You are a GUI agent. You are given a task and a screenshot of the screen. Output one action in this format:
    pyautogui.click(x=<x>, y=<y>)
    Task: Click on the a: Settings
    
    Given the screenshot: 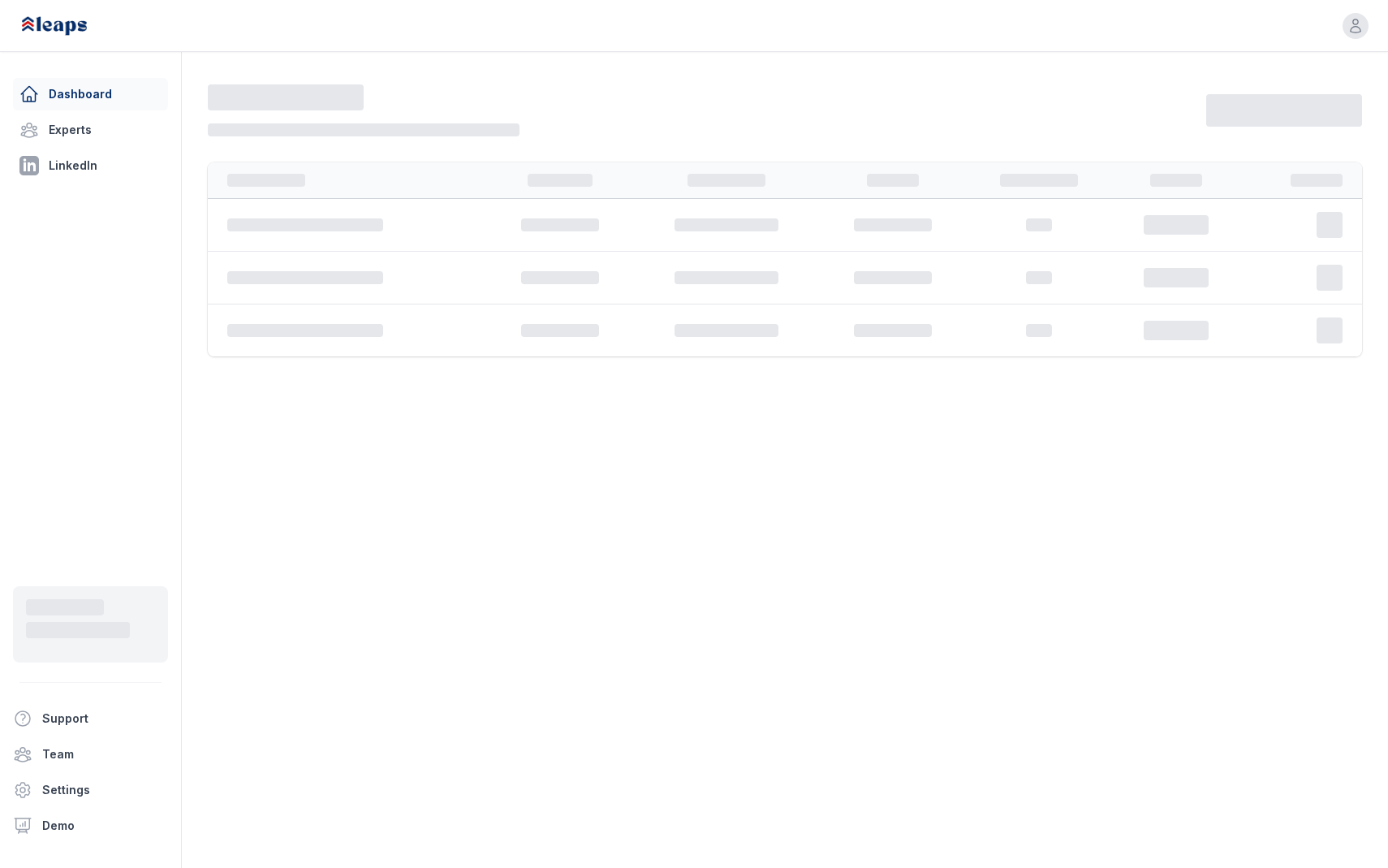 What is the action you would take?
    pyautogui.click(x=90, y=790)
    